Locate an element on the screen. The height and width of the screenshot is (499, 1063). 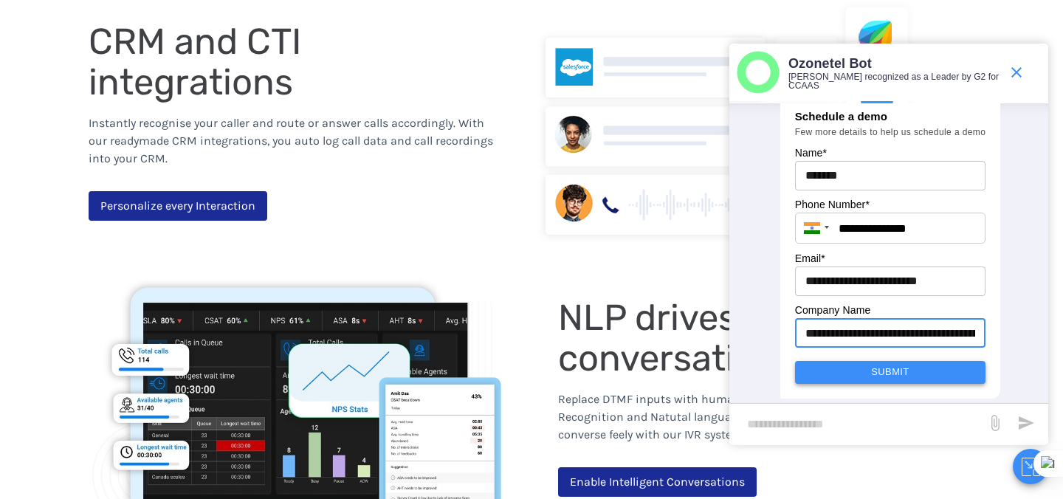
p: Email * is located at coordinates (890, 258).